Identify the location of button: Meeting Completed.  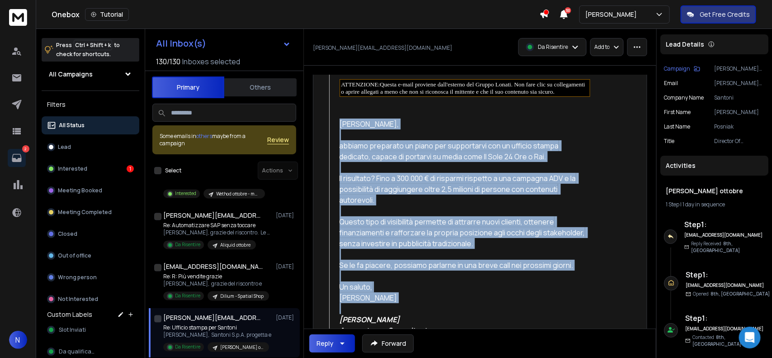
(90, 212).